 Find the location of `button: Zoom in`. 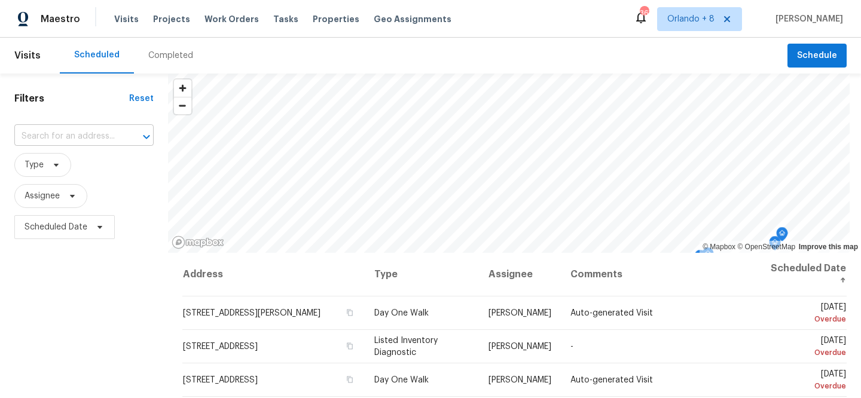

button: Zoom in is located at coordinates (182, 88).